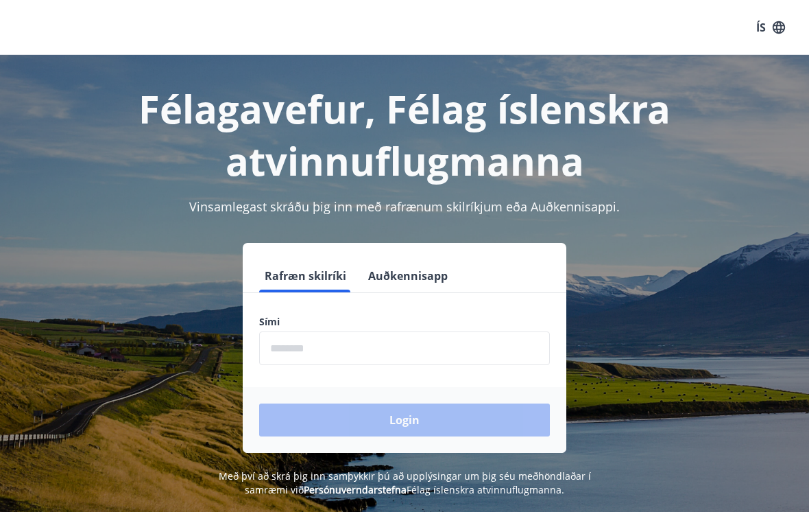 Image resolution: width=809 pixels, height=512 pixels. What do you see at coordinates (771, 27) in the screenshot?
I see `button: ÍS` at bounding box center [771, 27].